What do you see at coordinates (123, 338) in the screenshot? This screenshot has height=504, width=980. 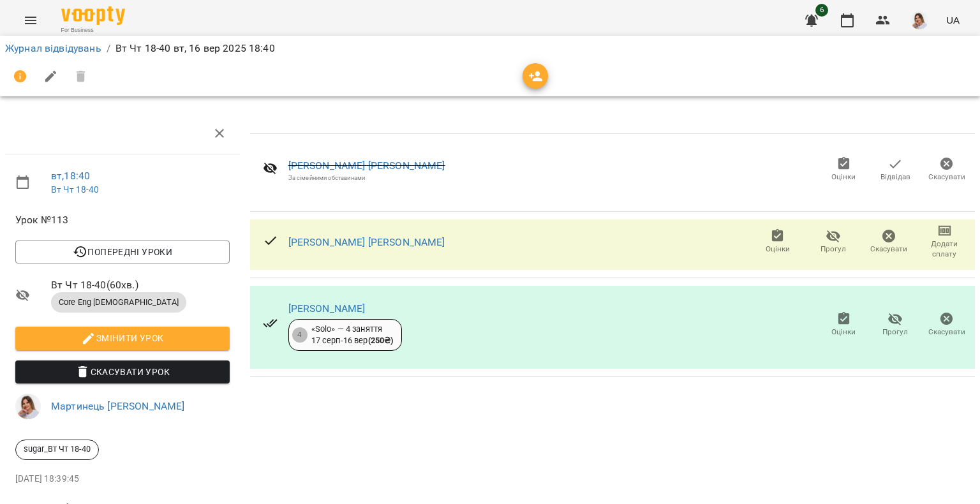 I see `span: Змінити урок` at bounding box center [123, 338].